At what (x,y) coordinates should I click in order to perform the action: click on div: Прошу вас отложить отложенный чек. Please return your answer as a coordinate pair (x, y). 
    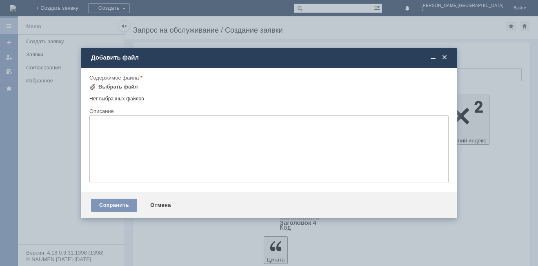
    Looking at the image, I should click on (61, 7).